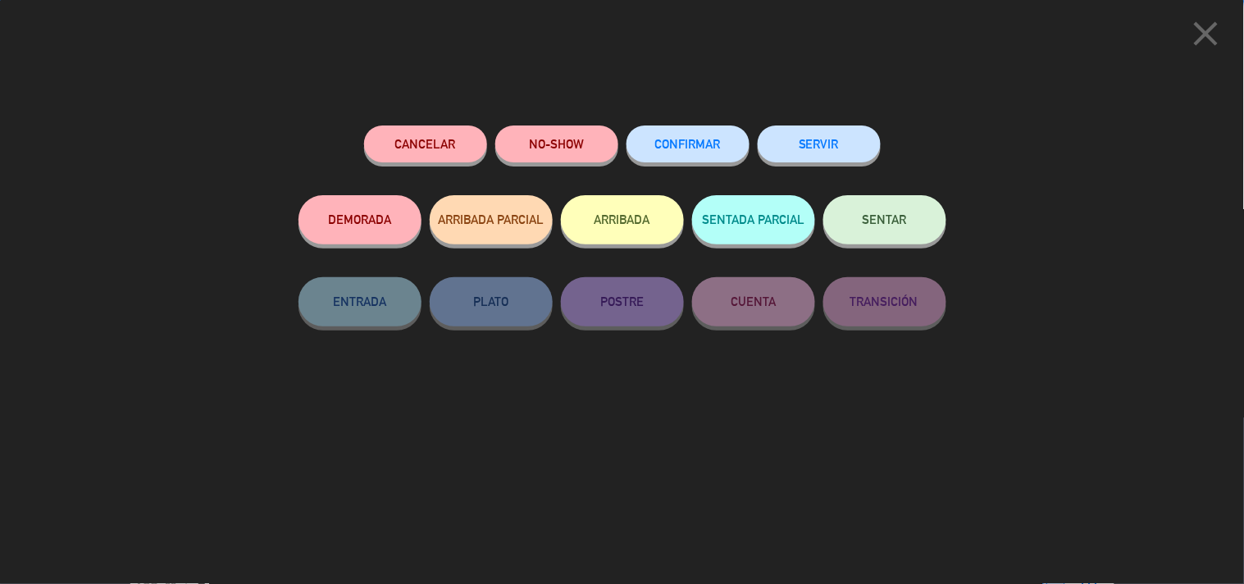 The height and width of the screenshot is (584, 1244). What do you see at coordinates (688, 144) in the screenshot?
I see `button: CONFIRMAR` at bounding box center [688, 144].